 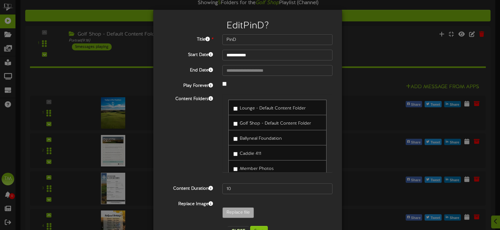 What do you see at coordinates (277, 40) in the screenshot?
I see `input: Title` at bounding box center [277, 40].